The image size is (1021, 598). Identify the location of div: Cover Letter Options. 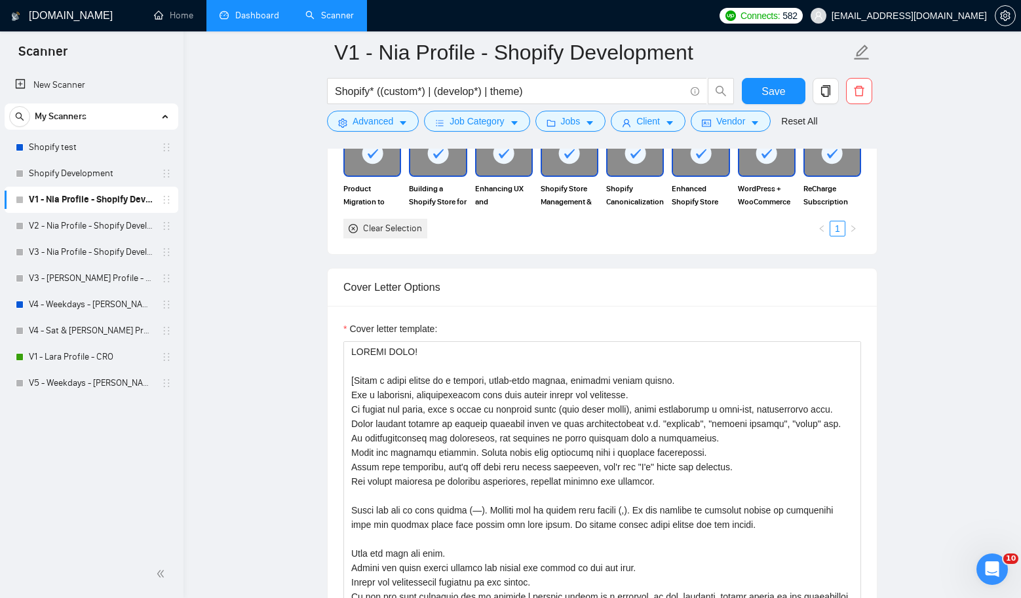
(602, 287).